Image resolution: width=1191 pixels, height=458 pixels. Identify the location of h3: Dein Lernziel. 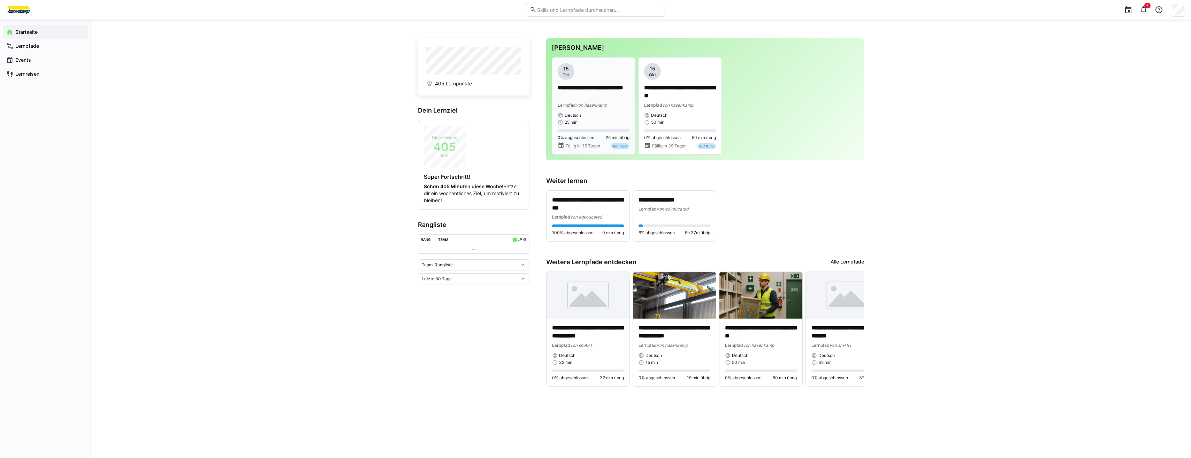
(474, 110).